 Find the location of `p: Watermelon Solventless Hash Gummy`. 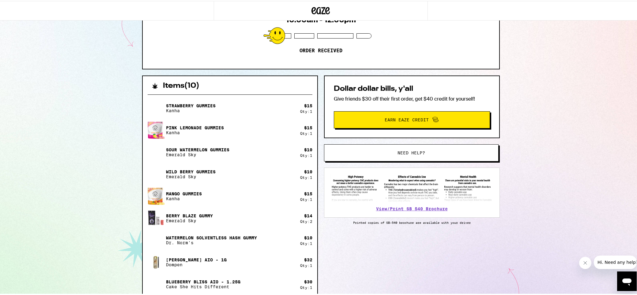

p: Watermelon Solventless Hash Gummy is located at coordinates (211, 237).